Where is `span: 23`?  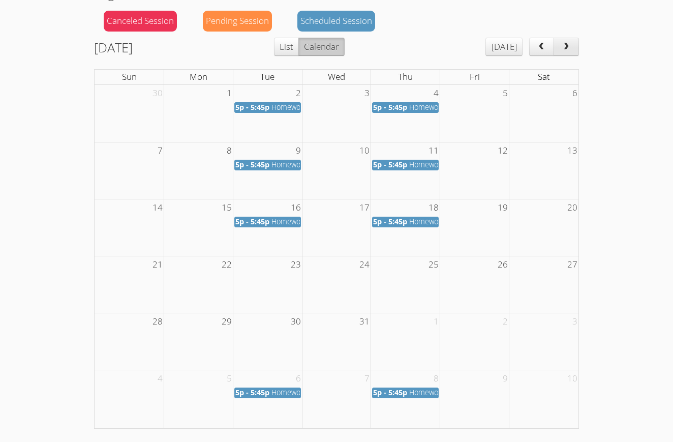
span: 23 is located at coordinates (296, 264).